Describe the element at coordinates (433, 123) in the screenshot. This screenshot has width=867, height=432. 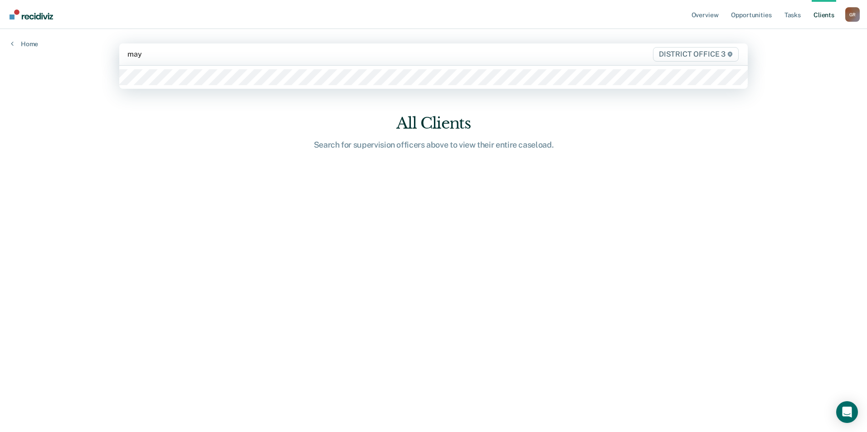
I see `div: All Clients` at that location.